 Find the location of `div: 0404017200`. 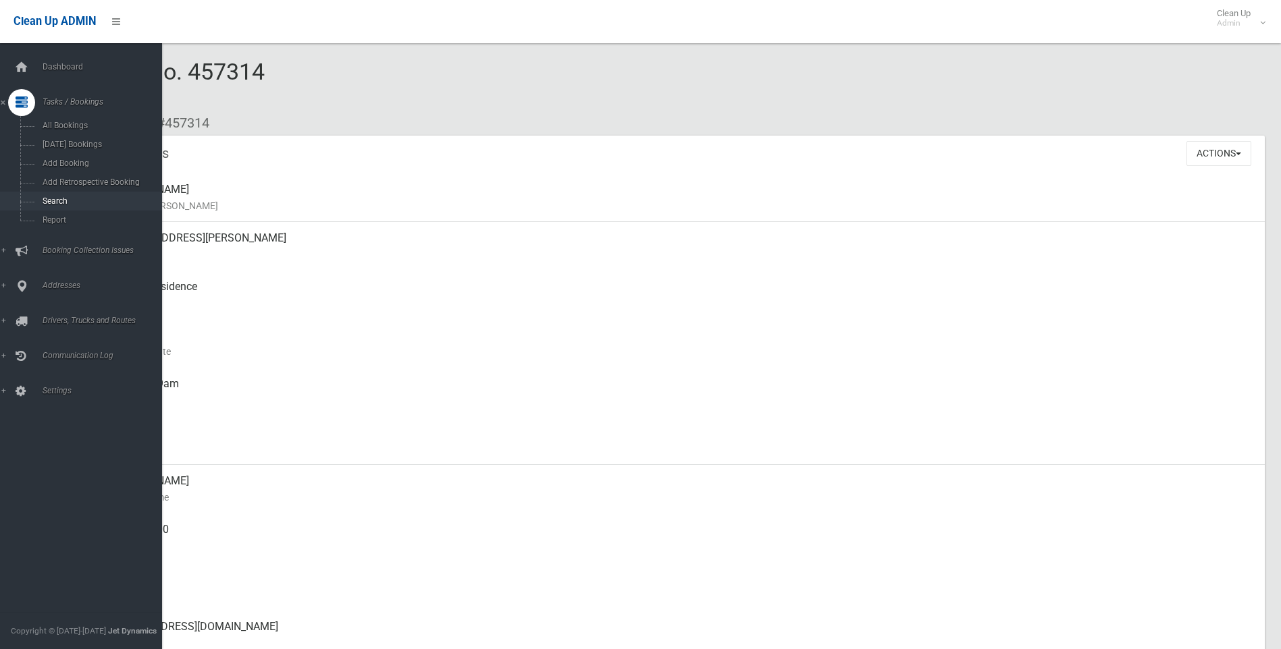

div: 0404017200 is located at coordinates (680, 538).